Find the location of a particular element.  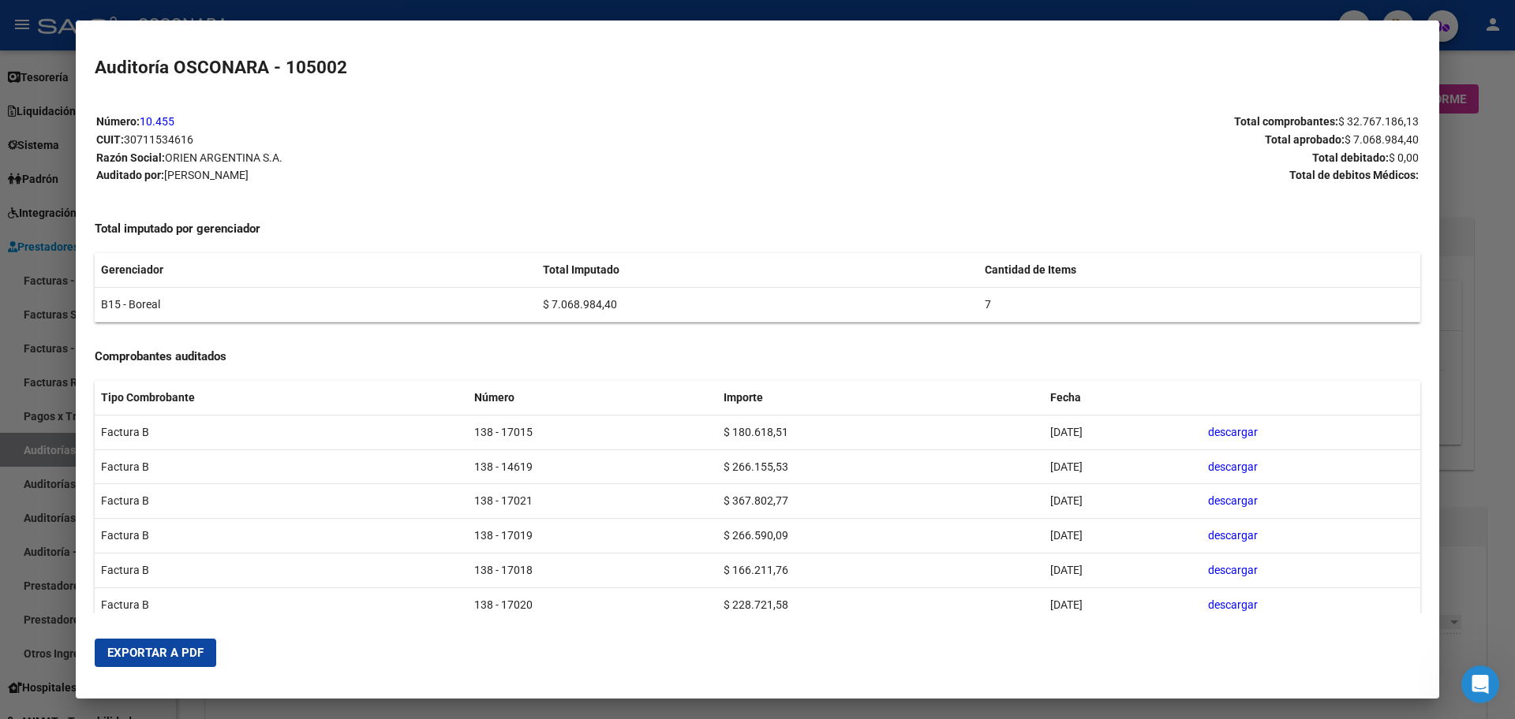

td: $ 367.802,77 is located at coordinates (880, 502).